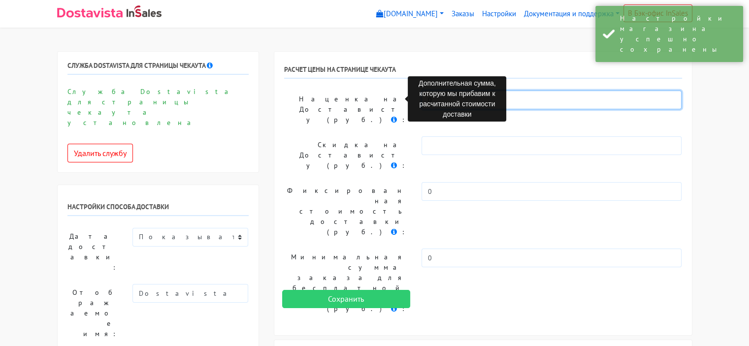 The height and width of the screenshot is (346, 749). I want to click on a: Настройки, so click(499, 14).